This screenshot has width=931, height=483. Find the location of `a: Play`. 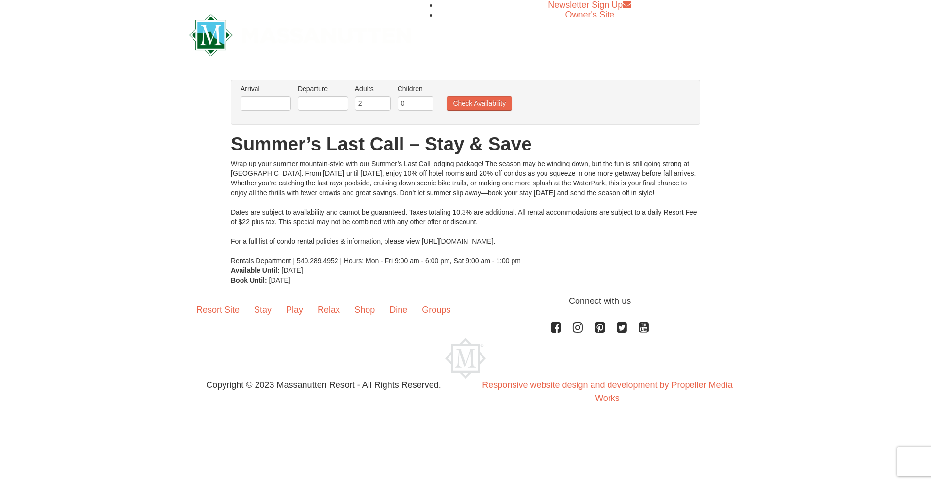

a: Play is located at coordinates (294, 309).